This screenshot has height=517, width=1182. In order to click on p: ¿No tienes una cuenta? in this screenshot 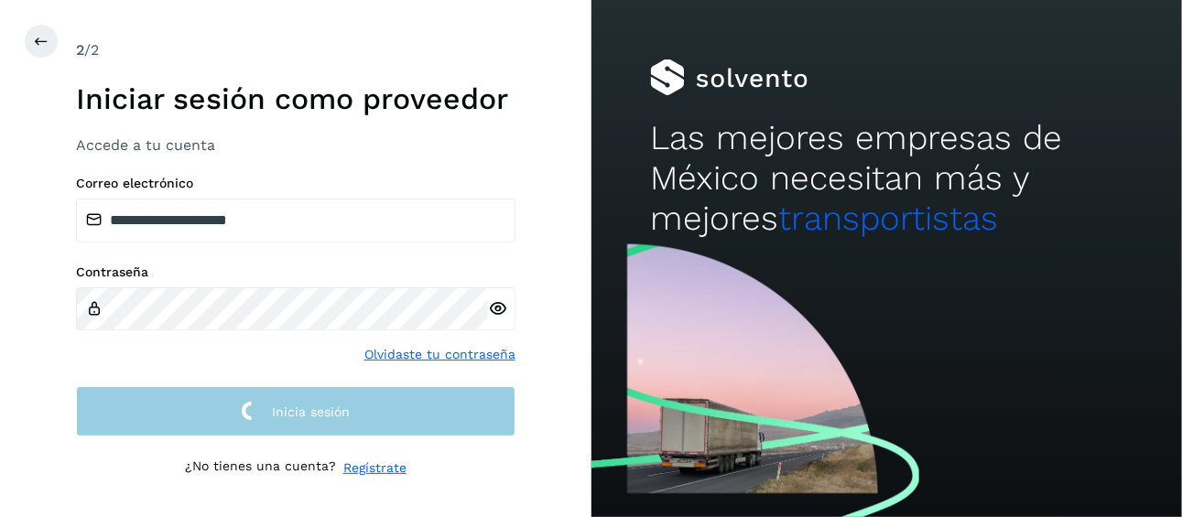, I will do `click(260, 468)`.